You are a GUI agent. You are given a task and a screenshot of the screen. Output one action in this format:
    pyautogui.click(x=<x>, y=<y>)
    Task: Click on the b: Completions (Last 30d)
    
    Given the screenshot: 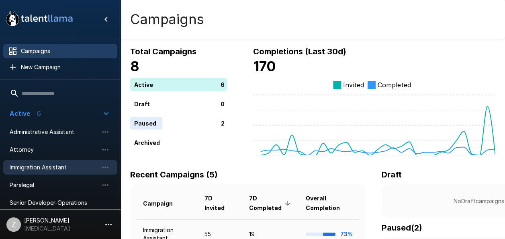 What is the action you would take?
    pyautogui.click(x=299, y=51)
    